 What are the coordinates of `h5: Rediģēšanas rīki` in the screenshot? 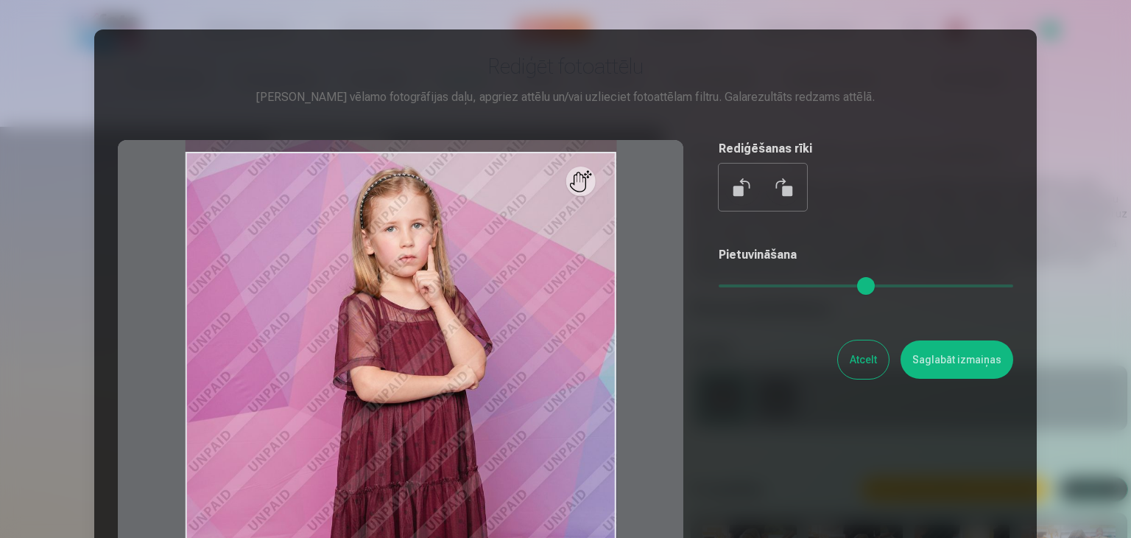 It's located at (866, 149).